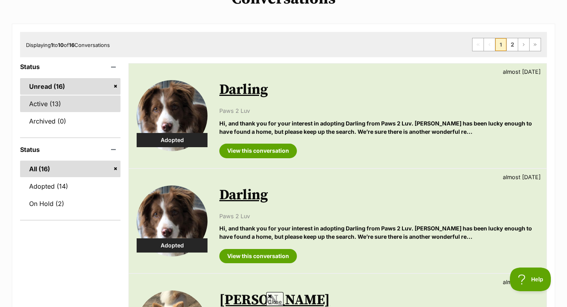 This screenshot has height=307, width=567. Describe the element at coordinates (70, 203) in the screenshot. I see `a: On Hold (2)` at that location.